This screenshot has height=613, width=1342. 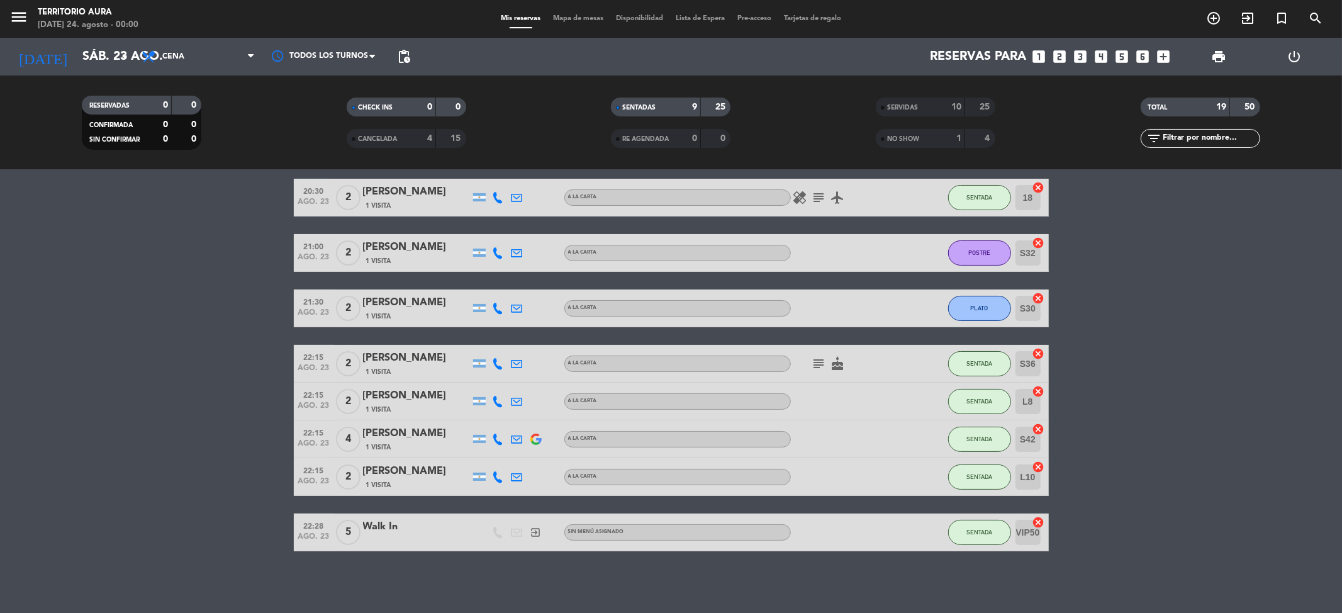 I want to click on span: 21:00, so click(x=314, y=245).